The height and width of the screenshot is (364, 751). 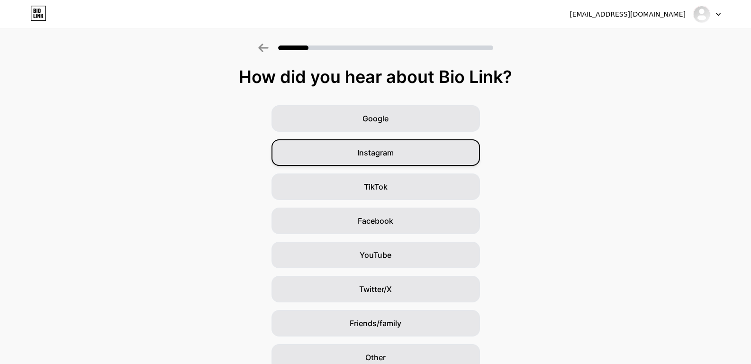 What do you see at coordinates (375, 255) in the screenshot?
I see `span: YouTube` at bounding box center [375, 255].